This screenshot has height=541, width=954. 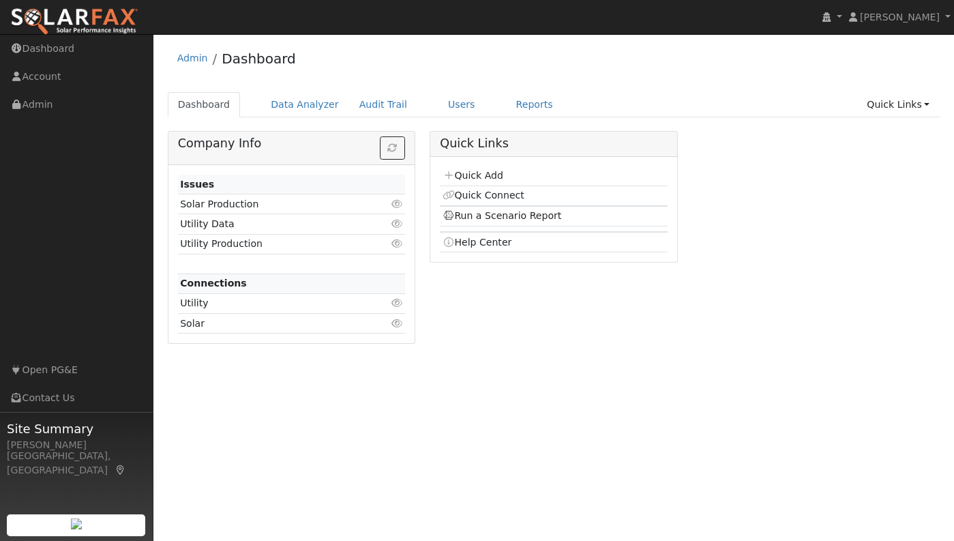 I want to click on a: Reports, so click(x=534, y=104).